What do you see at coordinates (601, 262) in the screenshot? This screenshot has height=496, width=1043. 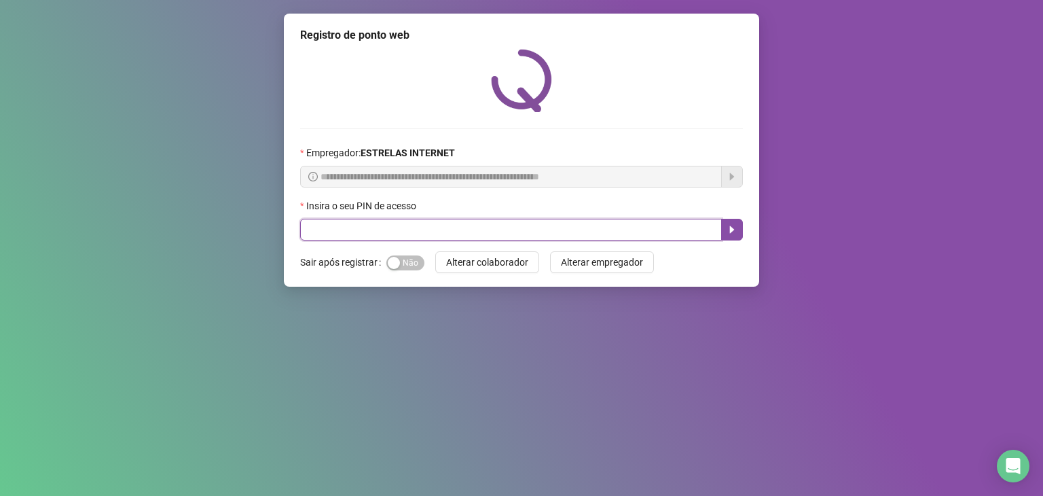 I see `span: Alterar empregador` at bounding box center [601, 262].